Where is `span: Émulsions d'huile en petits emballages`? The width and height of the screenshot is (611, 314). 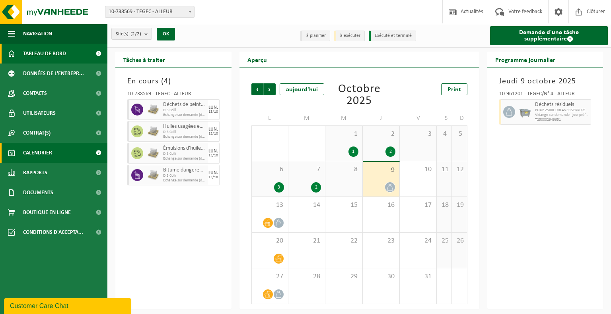 span: Émulsions d'huile en petits emballages is located at coordinates (184, 149).